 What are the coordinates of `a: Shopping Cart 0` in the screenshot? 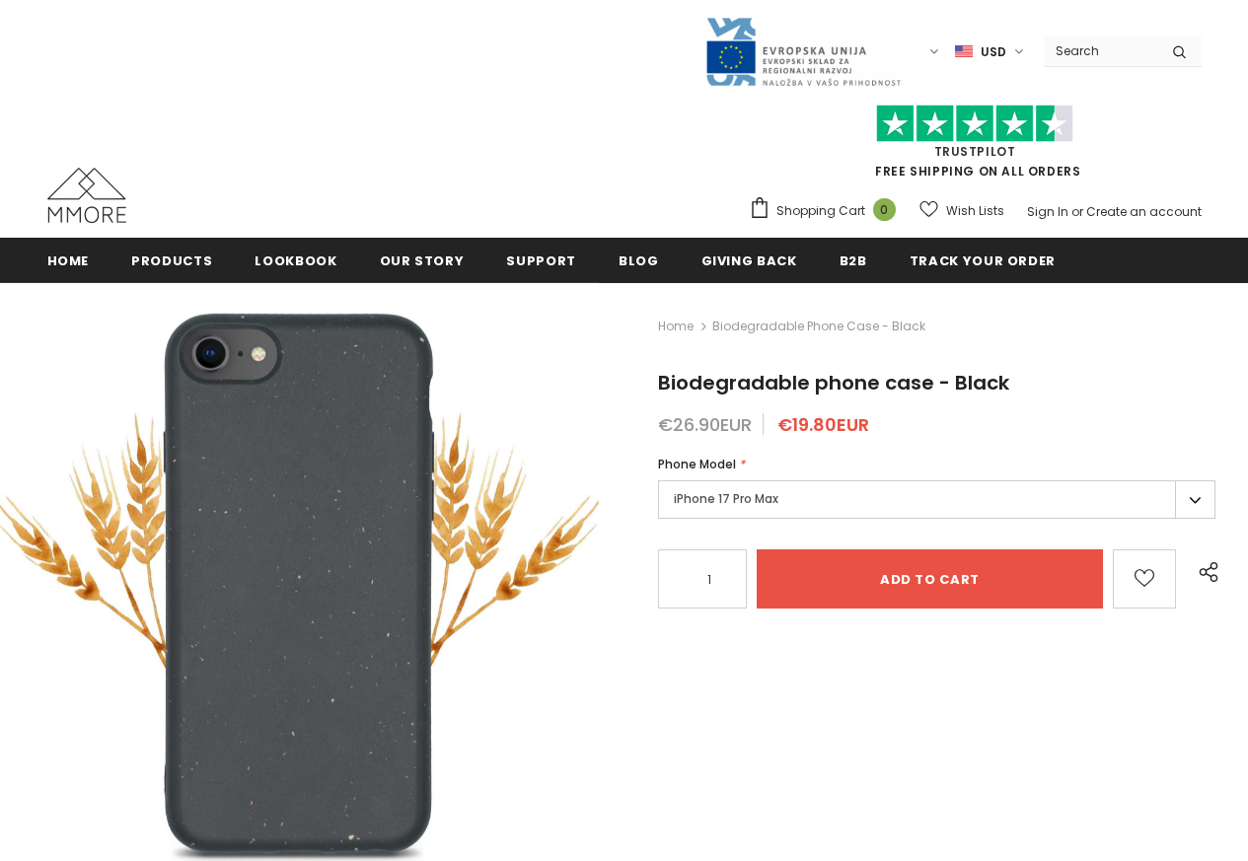 It's located at (827, 211).